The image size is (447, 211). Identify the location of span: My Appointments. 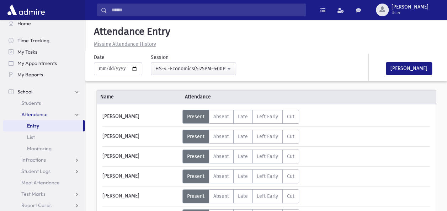
(37, 63).